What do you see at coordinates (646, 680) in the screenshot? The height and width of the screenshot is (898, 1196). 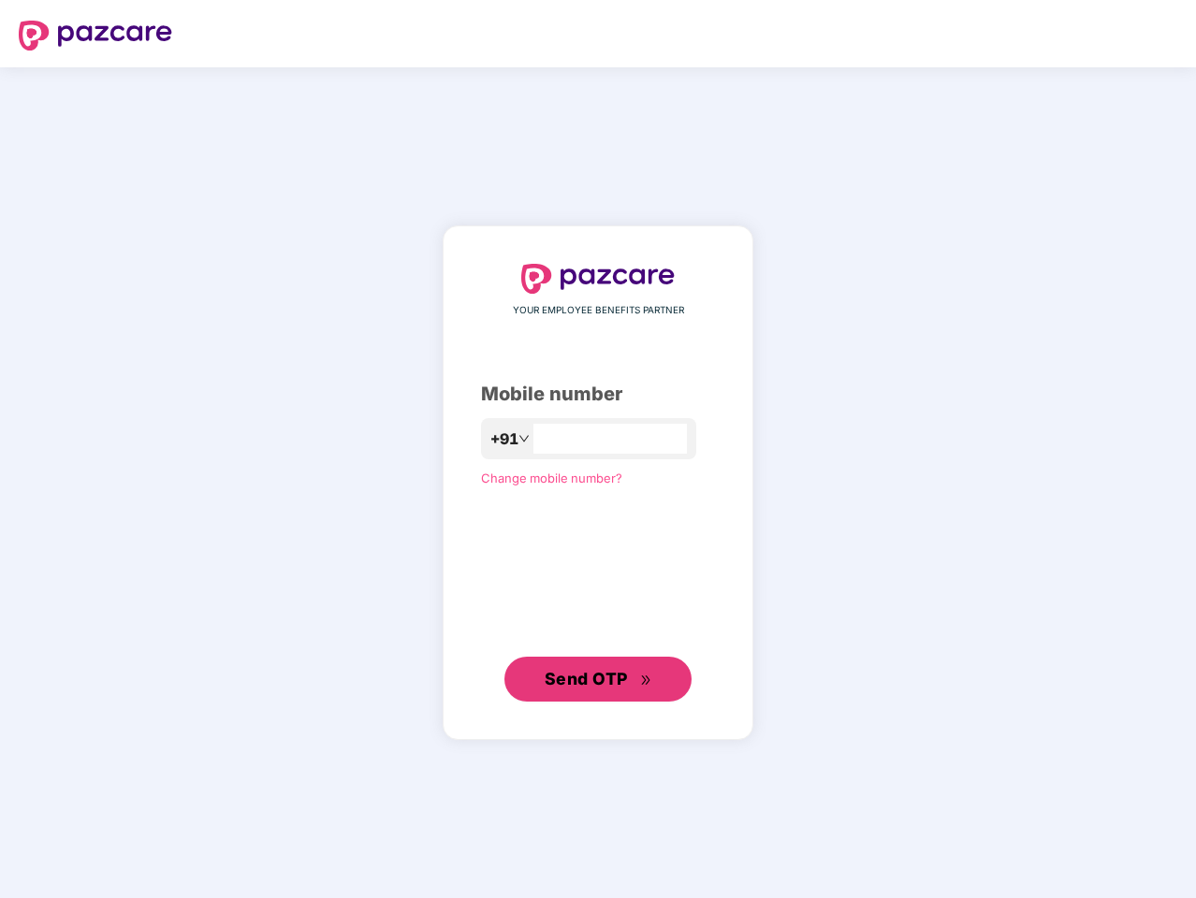 I see `span: double-right` at bounding box center [646, 680].